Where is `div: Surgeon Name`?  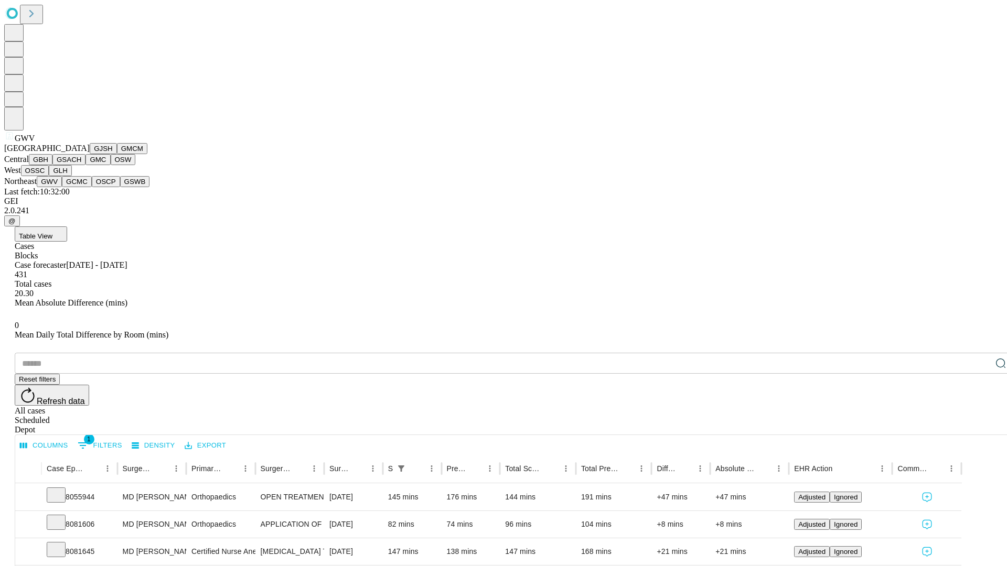
div: Surgeon Name is located at coordinates (138, 469).